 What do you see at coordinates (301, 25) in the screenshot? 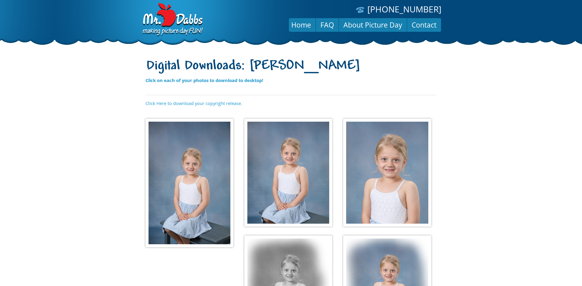
I see `a: Home` at bounding box center [301, 25].